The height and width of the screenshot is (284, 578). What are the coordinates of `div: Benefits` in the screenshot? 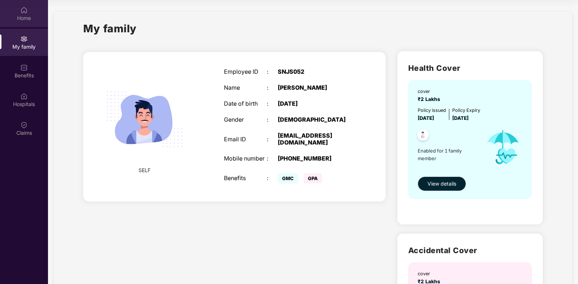 It's located at (246, 178).